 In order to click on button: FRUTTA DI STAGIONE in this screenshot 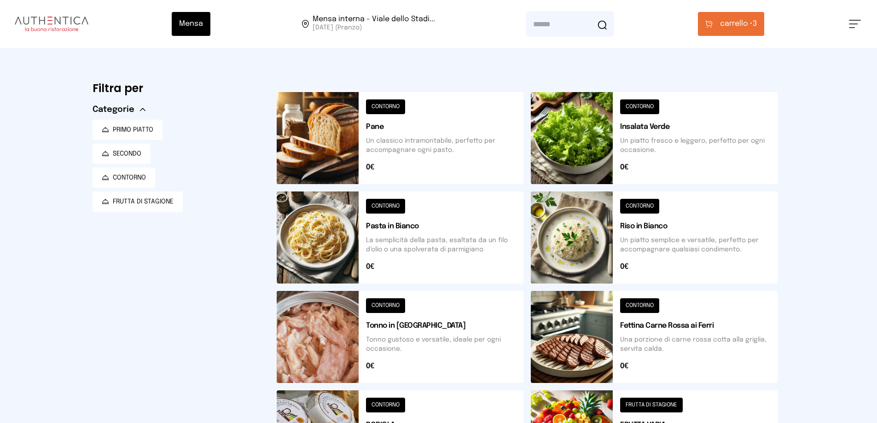, I will do `click(138, 202)`.